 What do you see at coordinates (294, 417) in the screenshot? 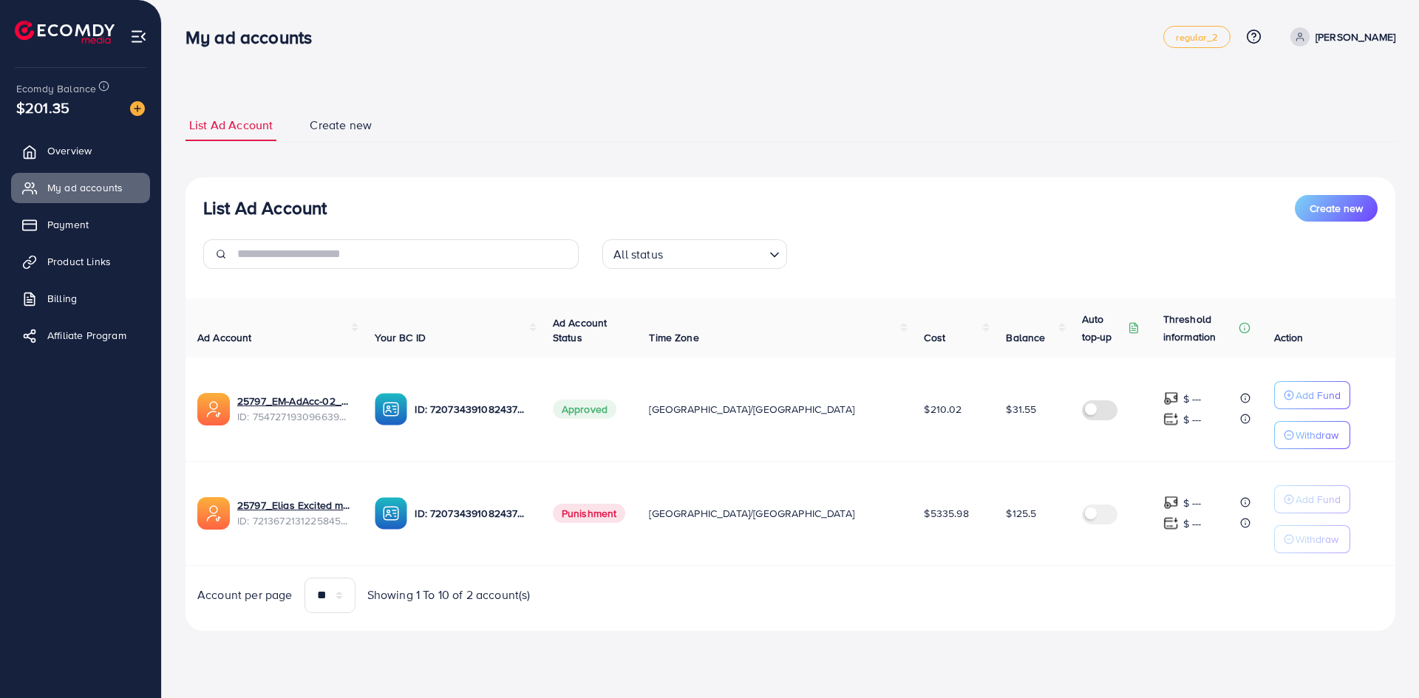
I see `span: ID: 7547271930966392849` at bounding box center [294, 417].